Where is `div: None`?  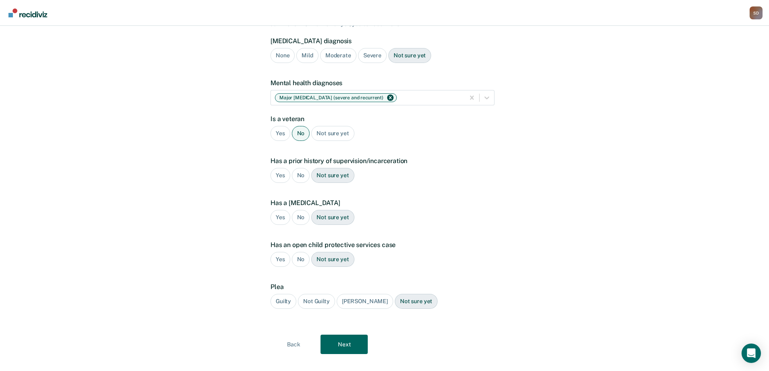
div: None is located at coordinates (283, 55).